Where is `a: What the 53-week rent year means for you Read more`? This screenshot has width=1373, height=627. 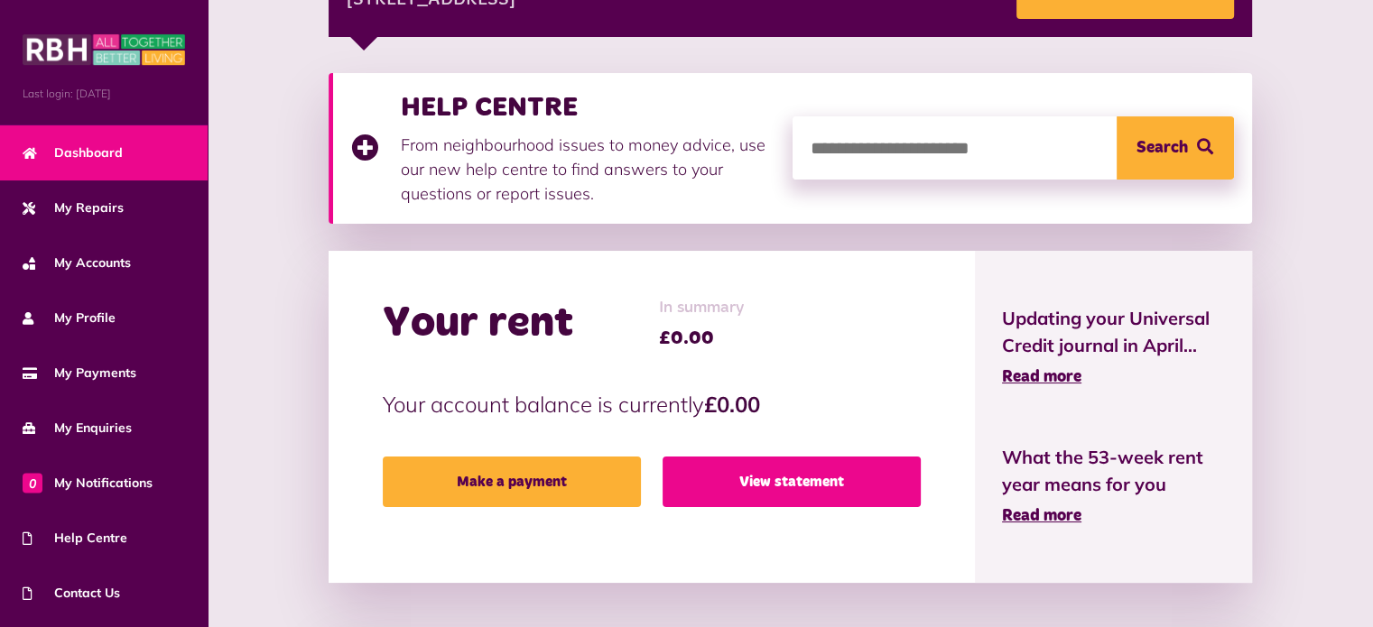 a: What the 53-week rent year means for you Read more is located at coordinates (1113, 486).